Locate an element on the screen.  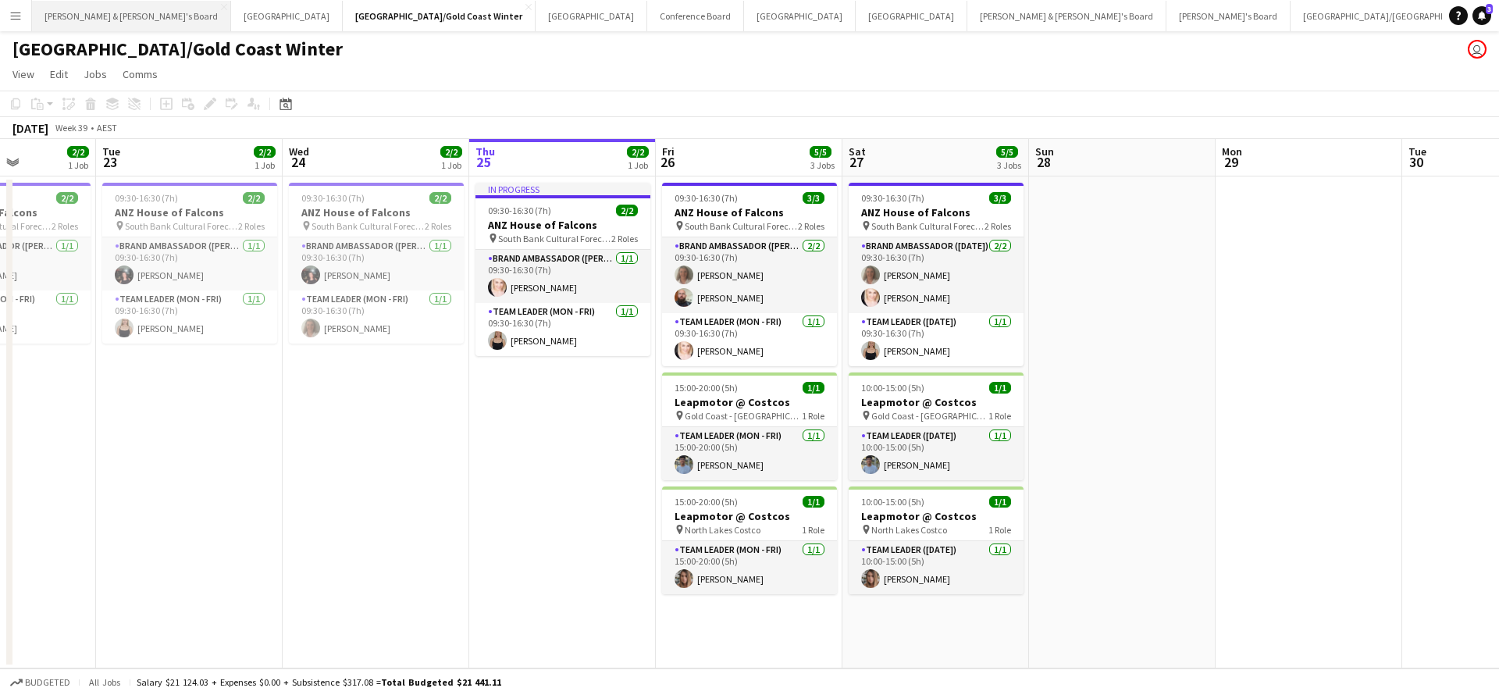
span: Sat is located at coordinates (857, 151).